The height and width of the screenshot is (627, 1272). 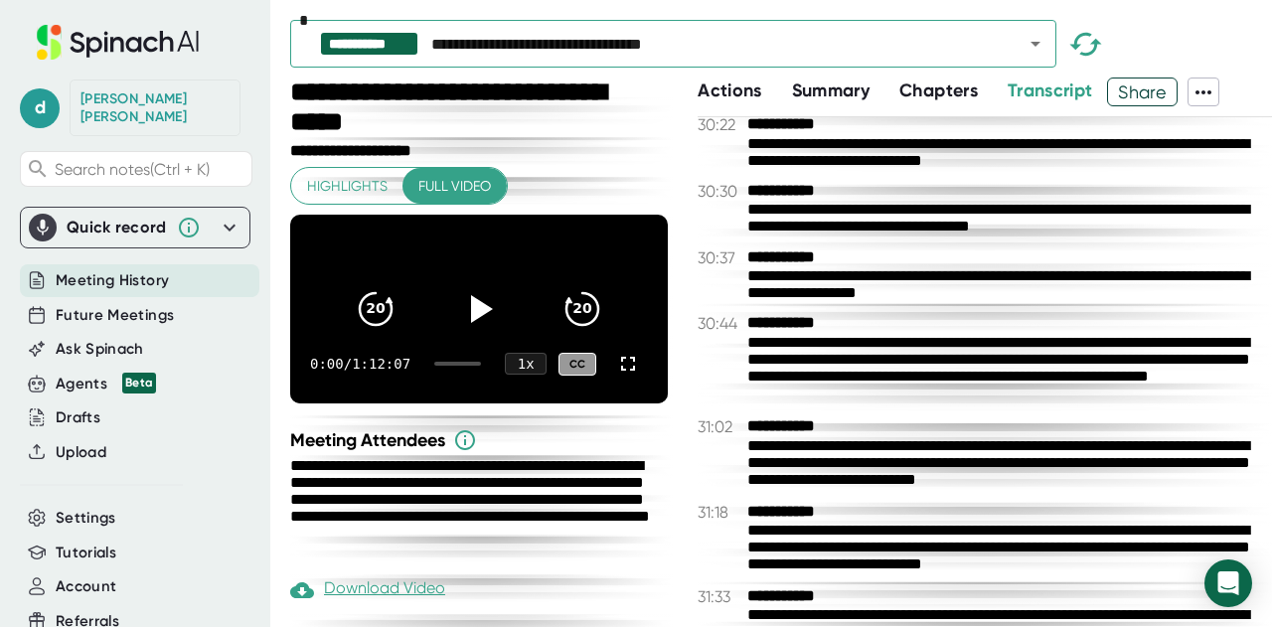 What do you see at coordinates (85, 553) in the screenshot?
I see `button: Tutorials` at bounding box center [85, 553].